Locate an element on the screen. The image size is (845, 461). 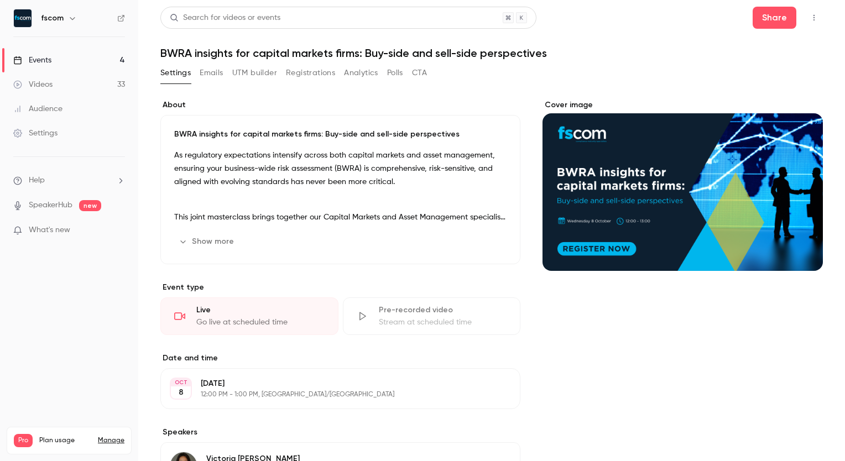
button: Settings is located at coordinates (175, 73).